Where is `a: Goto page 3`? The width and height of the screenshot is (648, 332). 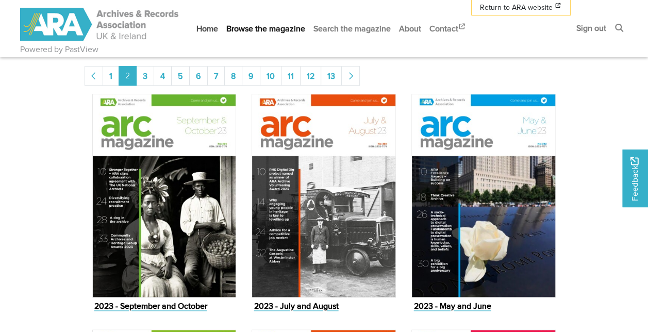 a: Goto page 3 is located at coordinates (145, 76).